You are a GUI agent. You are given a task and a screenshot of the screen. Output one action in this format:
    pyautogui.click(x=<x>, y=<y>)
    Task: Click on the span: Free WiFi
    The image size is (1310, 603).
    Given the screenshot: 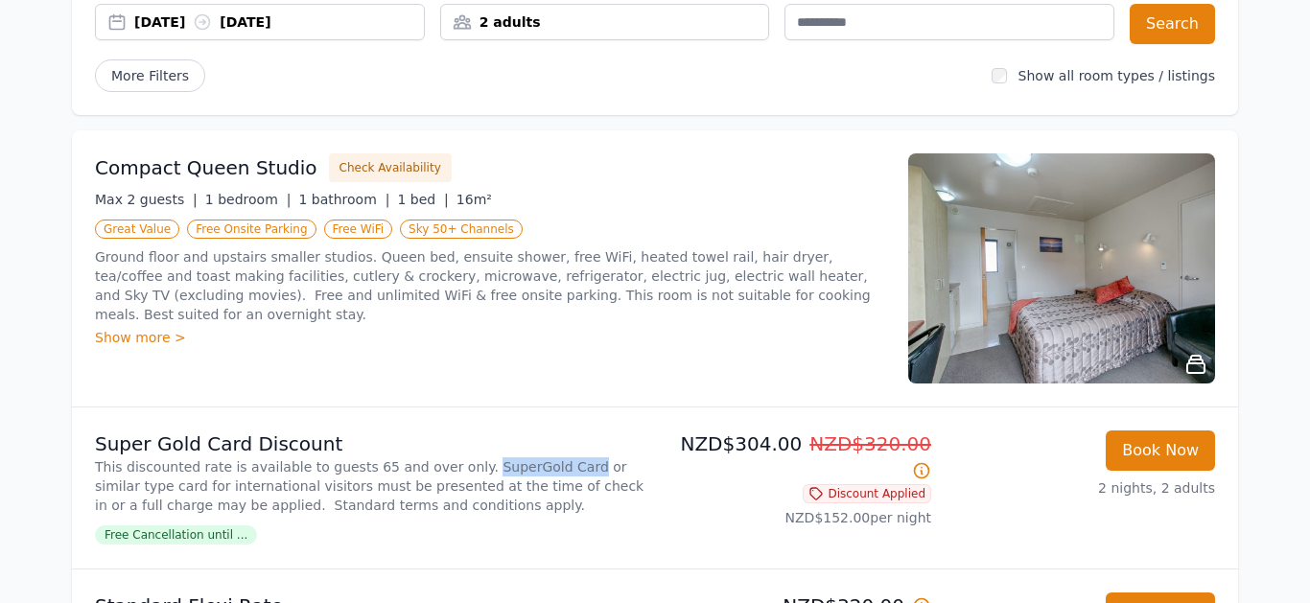 What is the action you would take?
    pyautogui.click(x=359, y=229)
    